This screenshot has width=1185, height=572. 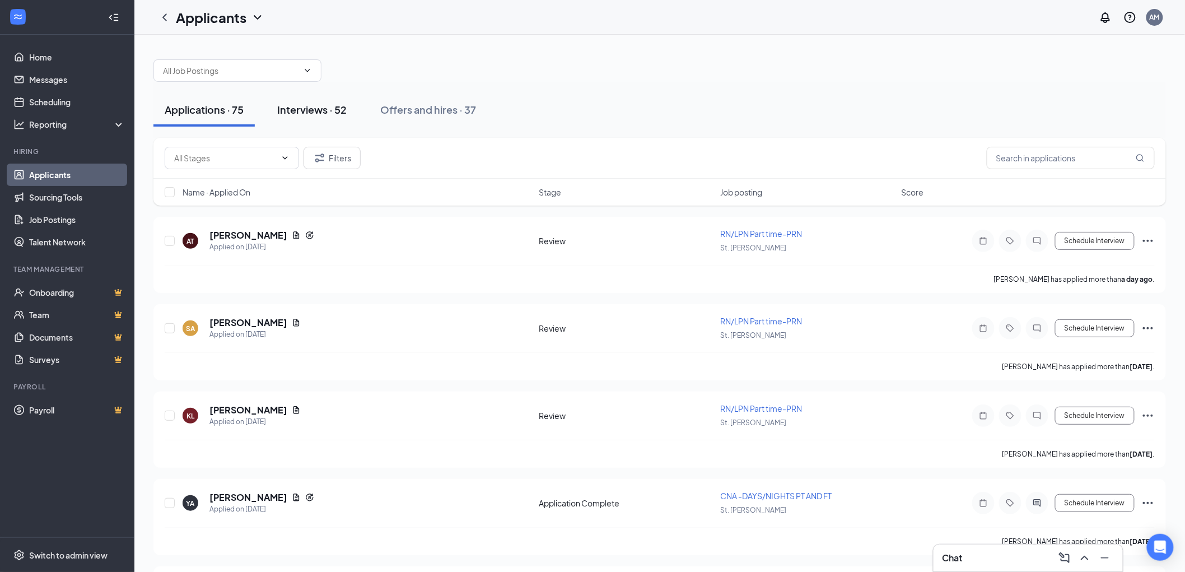 What do you see at coordinates (1065, 558) in the screenshot?
I see `svg: ComposeMessage` at bounding box center [1065, 558].